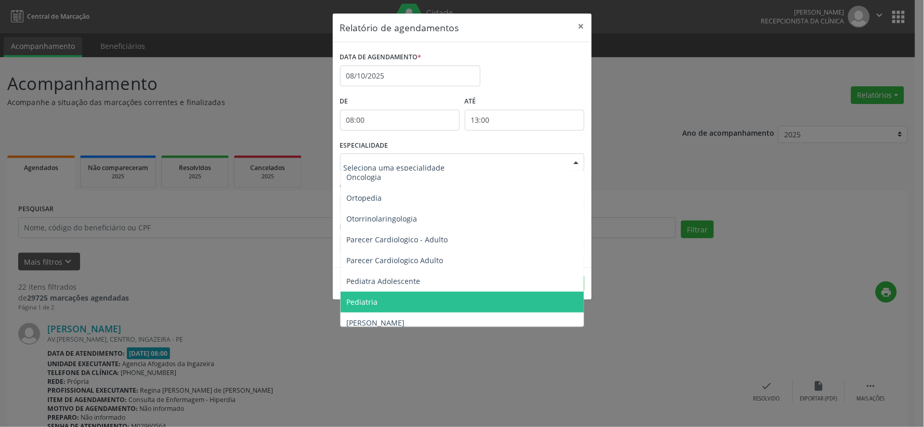  I want to click on input: Selecione uma data ou intervalo, so click(410, 76).